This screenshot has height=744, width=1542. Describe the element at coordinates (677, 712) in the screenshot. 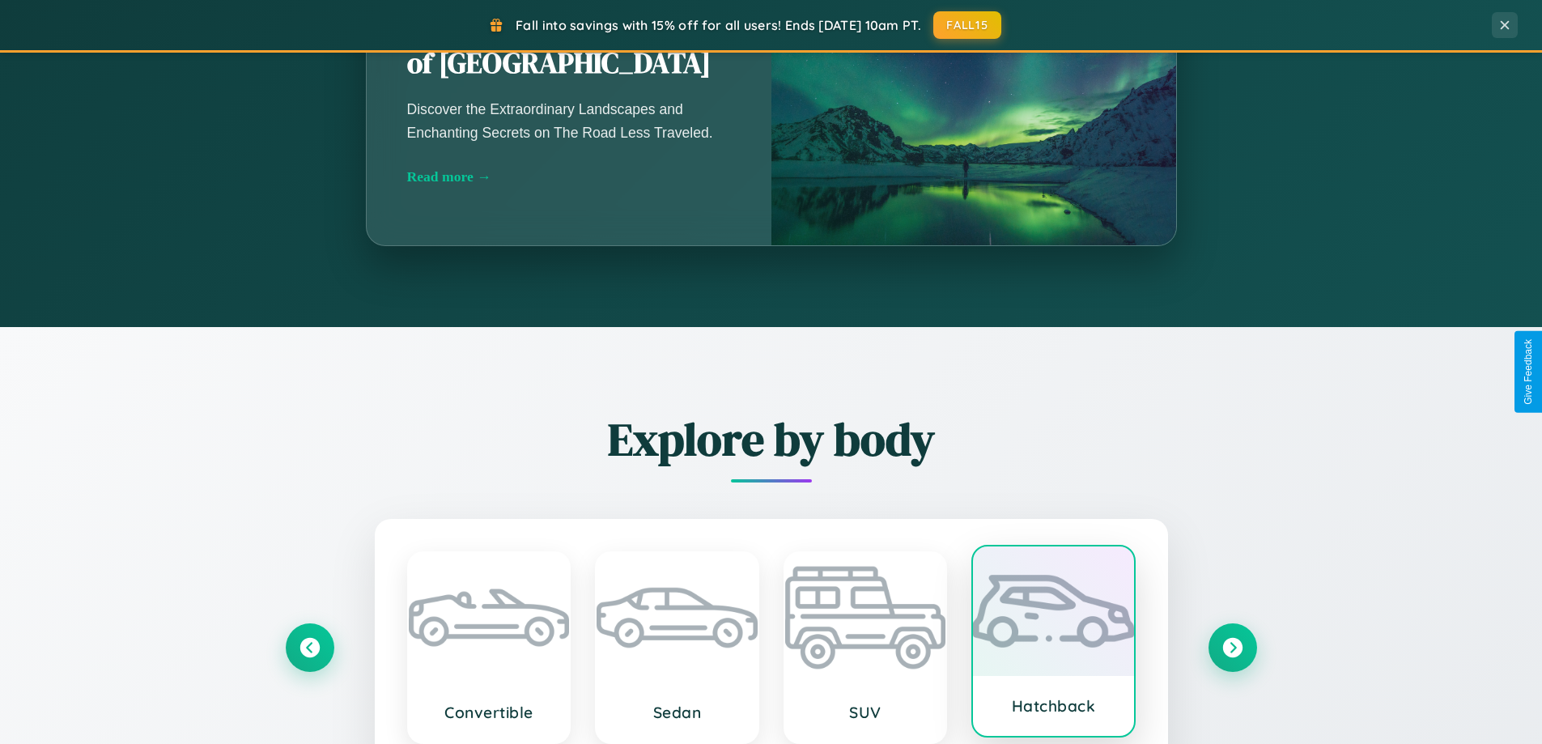

I see `h3: Sedan` at that location.